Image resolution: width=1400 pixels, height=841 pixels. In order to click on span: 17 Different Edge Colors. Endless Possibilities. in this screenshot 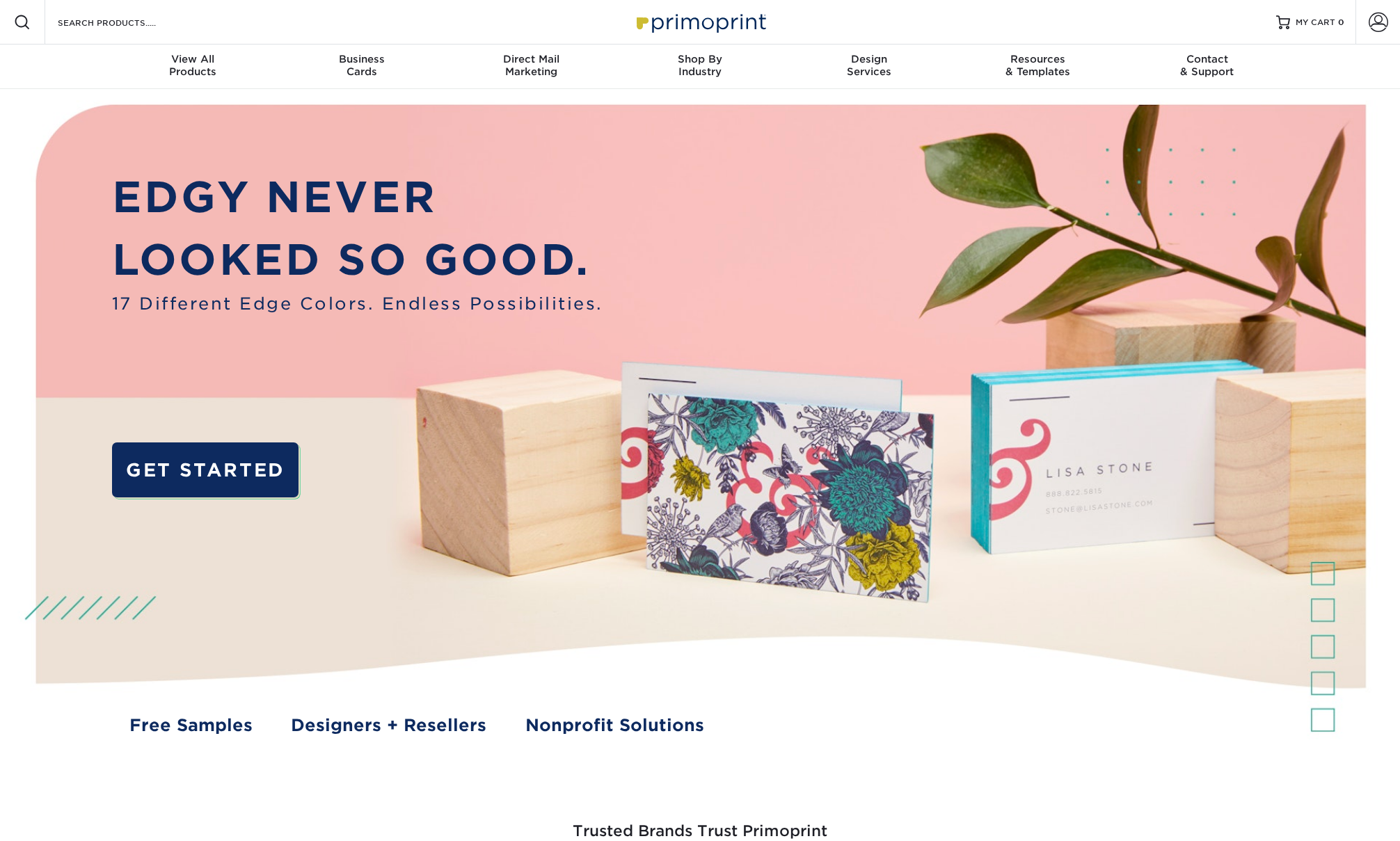, I will do `click(358, 304)`.